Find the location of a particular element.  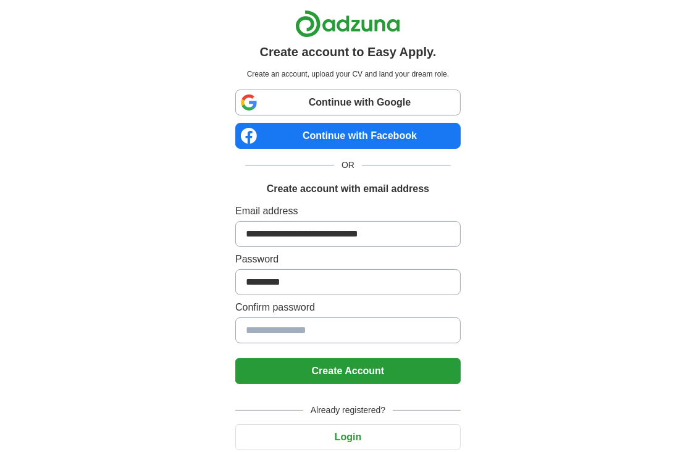

span: OR is located at coordinates (348, 165).